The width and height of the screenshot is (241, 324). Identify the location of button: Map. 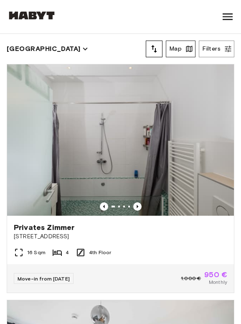
(181, 49).